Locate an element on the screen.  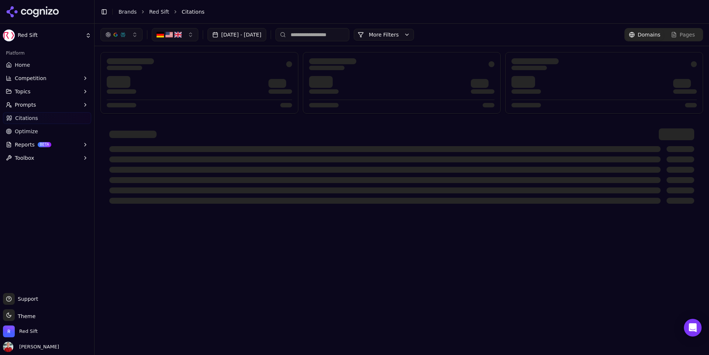
button: Topics is located at coordinates (47, 92).